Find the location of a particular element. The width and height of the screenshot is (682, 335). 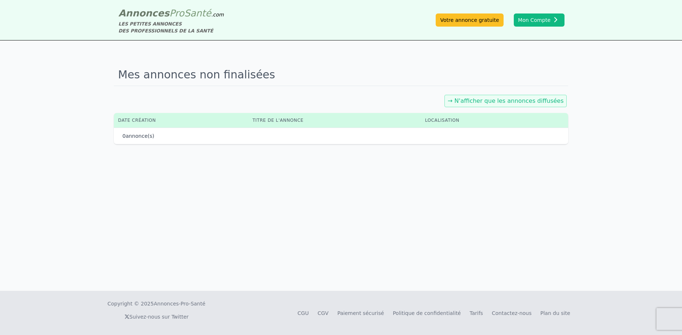

a: Suivez-nous sur Twitter is located at coordinates (156, 317).